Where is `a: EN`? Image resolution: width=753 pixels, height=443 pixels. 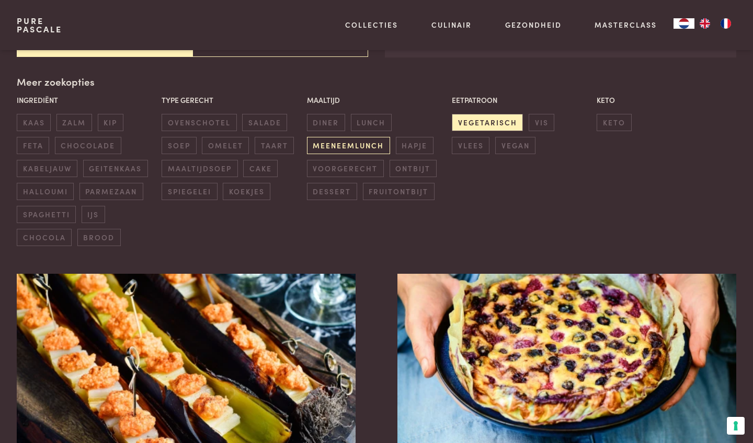 a: EN is located at coordinates (705, 24).